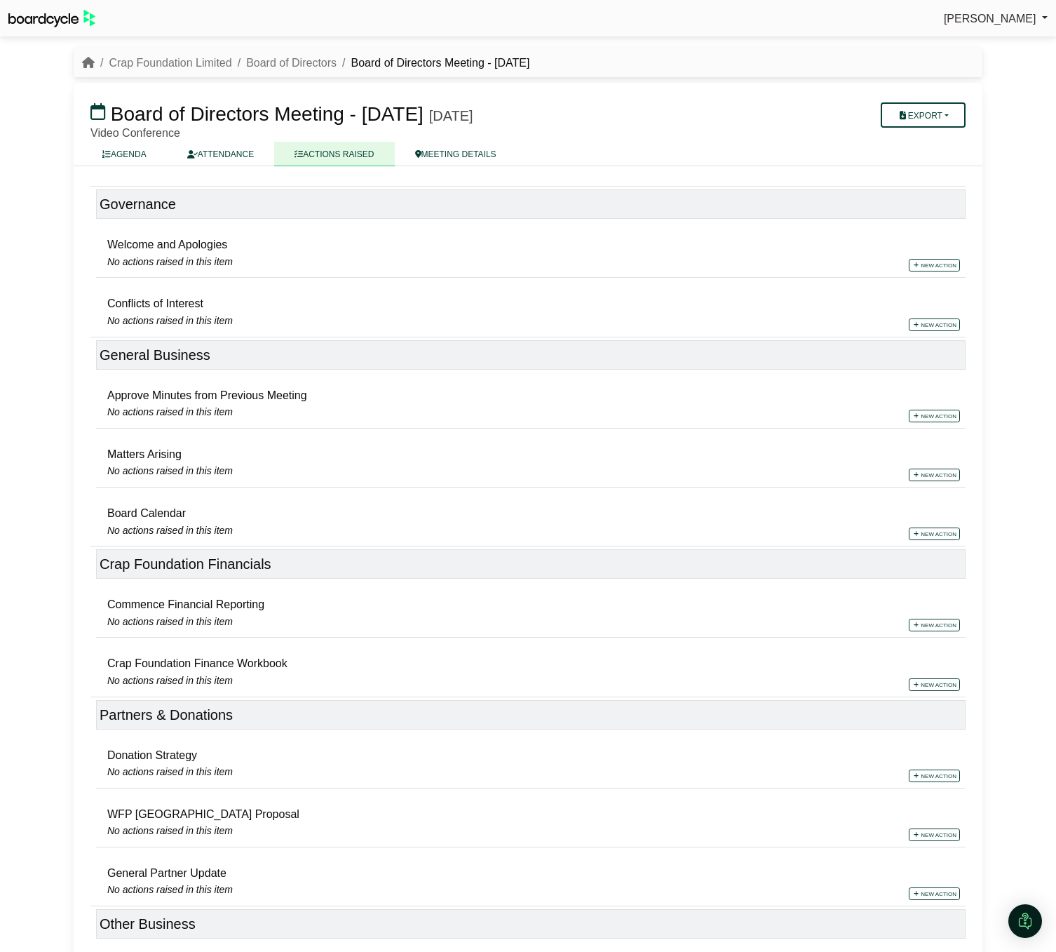 This screenshot has width=1056, height=952. I want to click on span: Conflicts of Interest, so click(155, 303).